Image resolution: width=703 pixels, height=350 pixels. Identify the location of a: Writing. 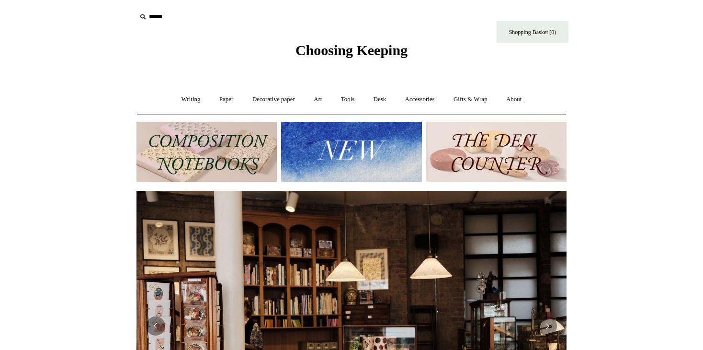
(191, 99).